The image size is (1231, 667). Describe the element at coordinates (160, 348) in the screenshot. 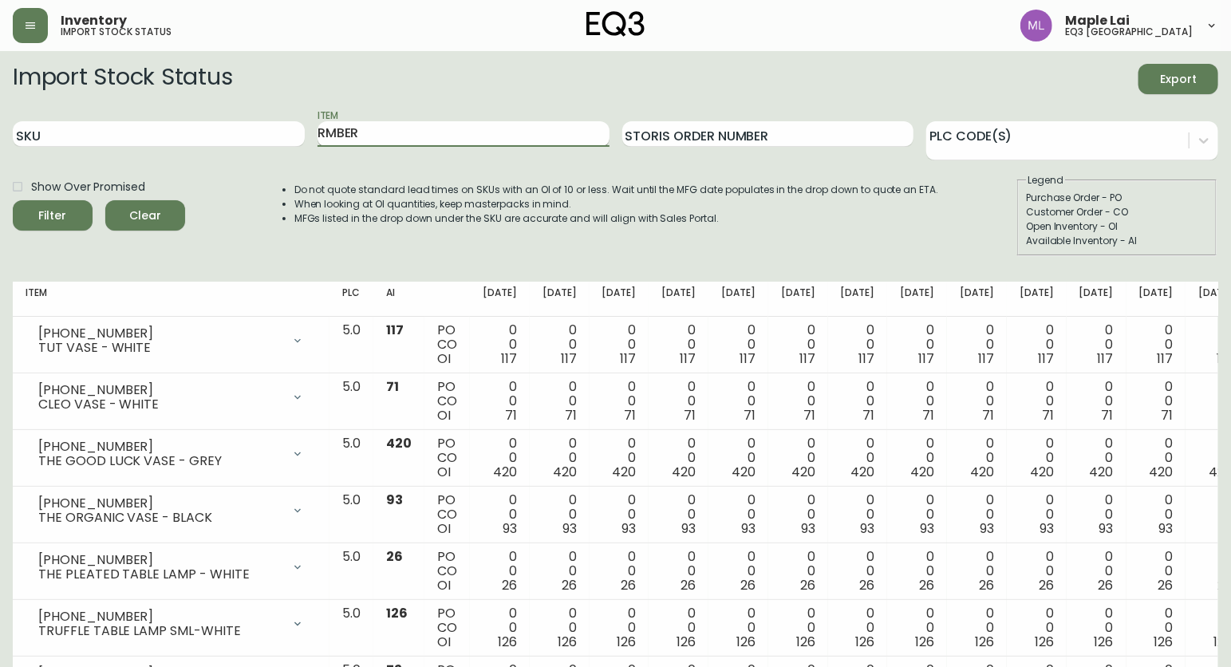

I see `div: TUT VASE - WHITE` at that location.